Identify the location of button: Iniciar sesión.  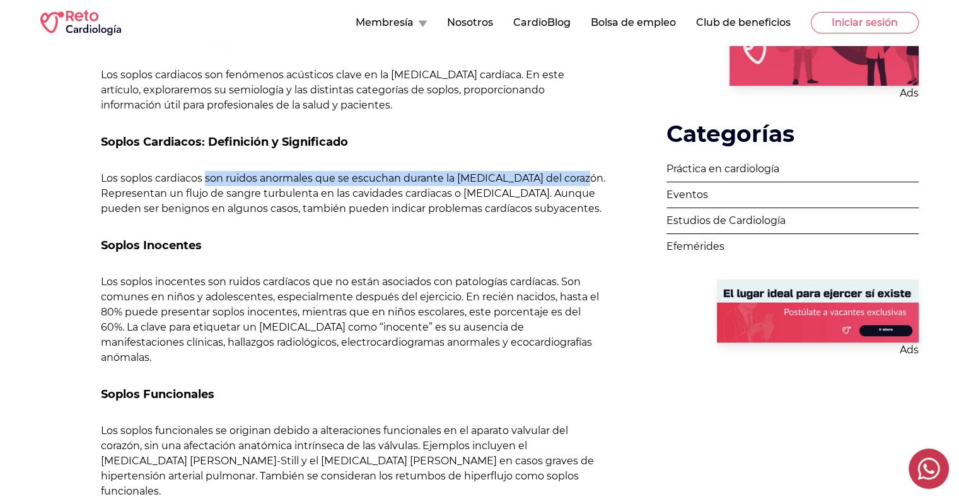
(864, 23).